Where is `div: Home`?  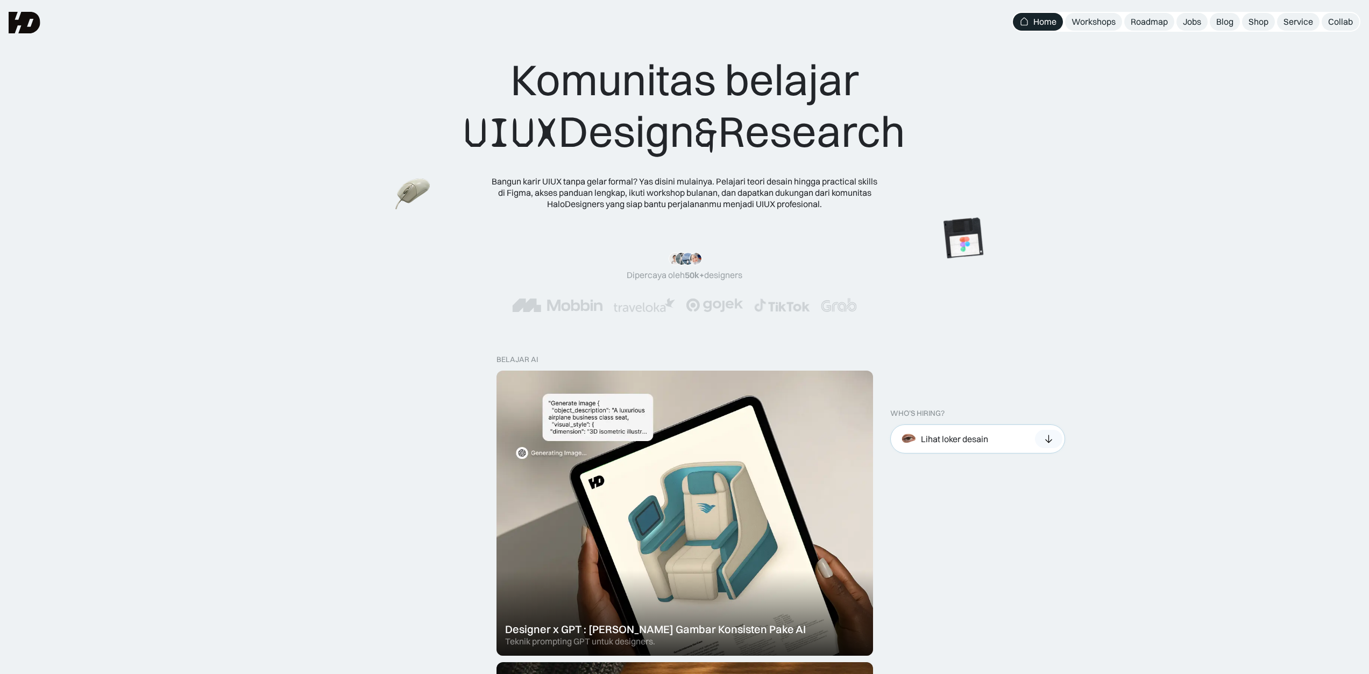
div: Home is located at coordinates (1045, 22).